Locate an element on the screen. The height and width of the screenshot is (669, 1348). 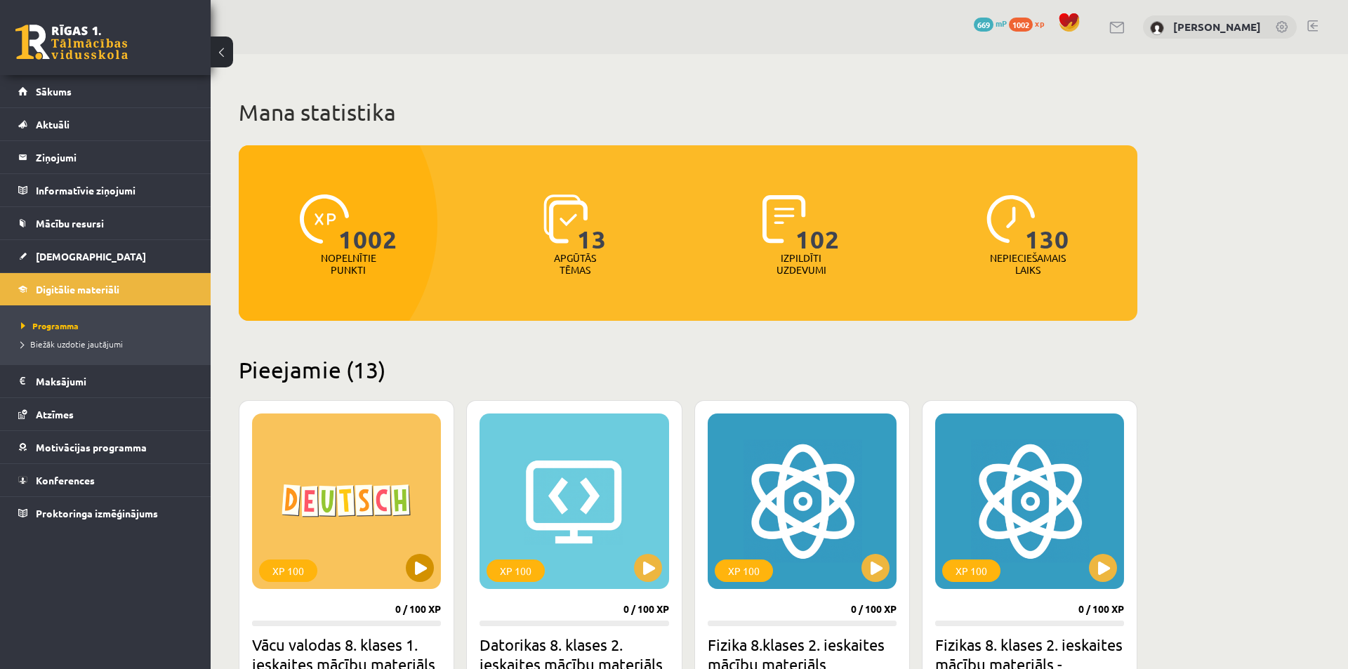
img: icon-clock-7be60019b62300814b6bd22b8e044499b485619524d84068768e800edab66f18.svg is located at coordinates (1011, 219).